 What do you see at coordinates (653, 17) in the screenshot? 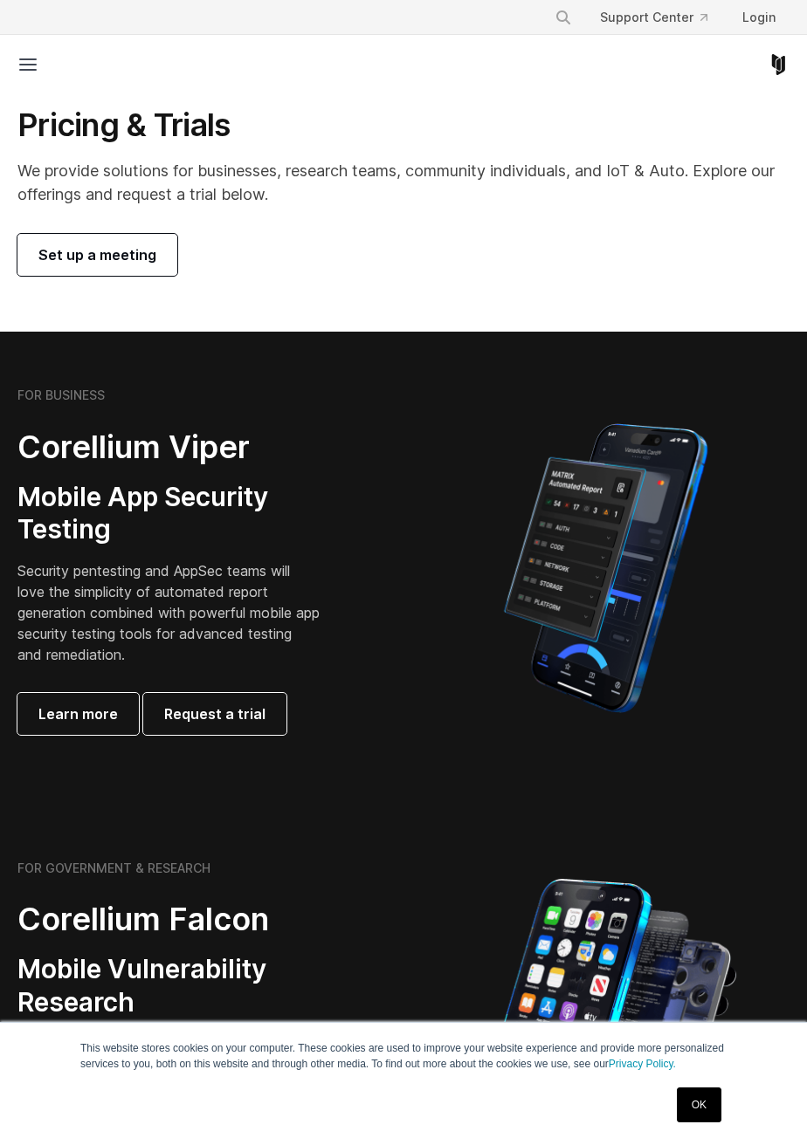
I see `a: Support Center` at bounding box center [653, 17].